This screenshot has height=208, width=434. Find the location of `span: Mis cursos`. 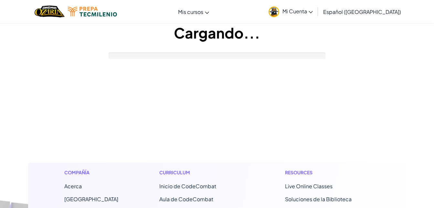

span: Mis cursos is located at coordinates (191, 12).